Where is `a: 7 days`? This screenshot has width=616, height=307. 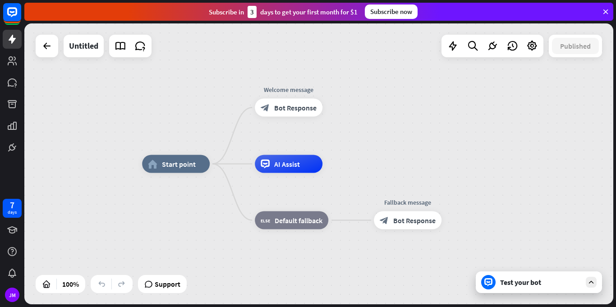 a: 7 days is located at coordinates (12, 208).